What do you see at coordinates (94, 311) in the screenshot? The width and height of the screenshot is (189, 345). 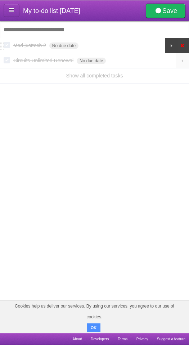 I see `span: Cookies help us deliver our services. By using our services, you agree to our use of cookies.` at bounding box center [94, 311].